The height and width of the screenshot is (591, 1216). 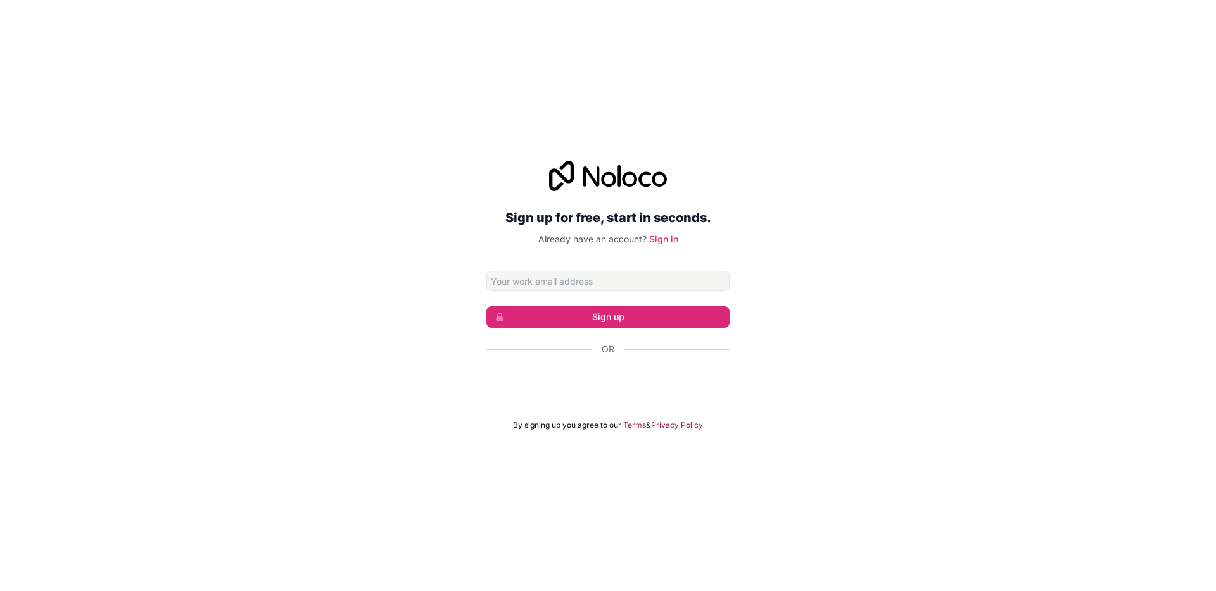 What do you see at coordinates (567, 425) in the screenshot?
I see `span: By signing up you agree to our` at bounding box center [567, 425].